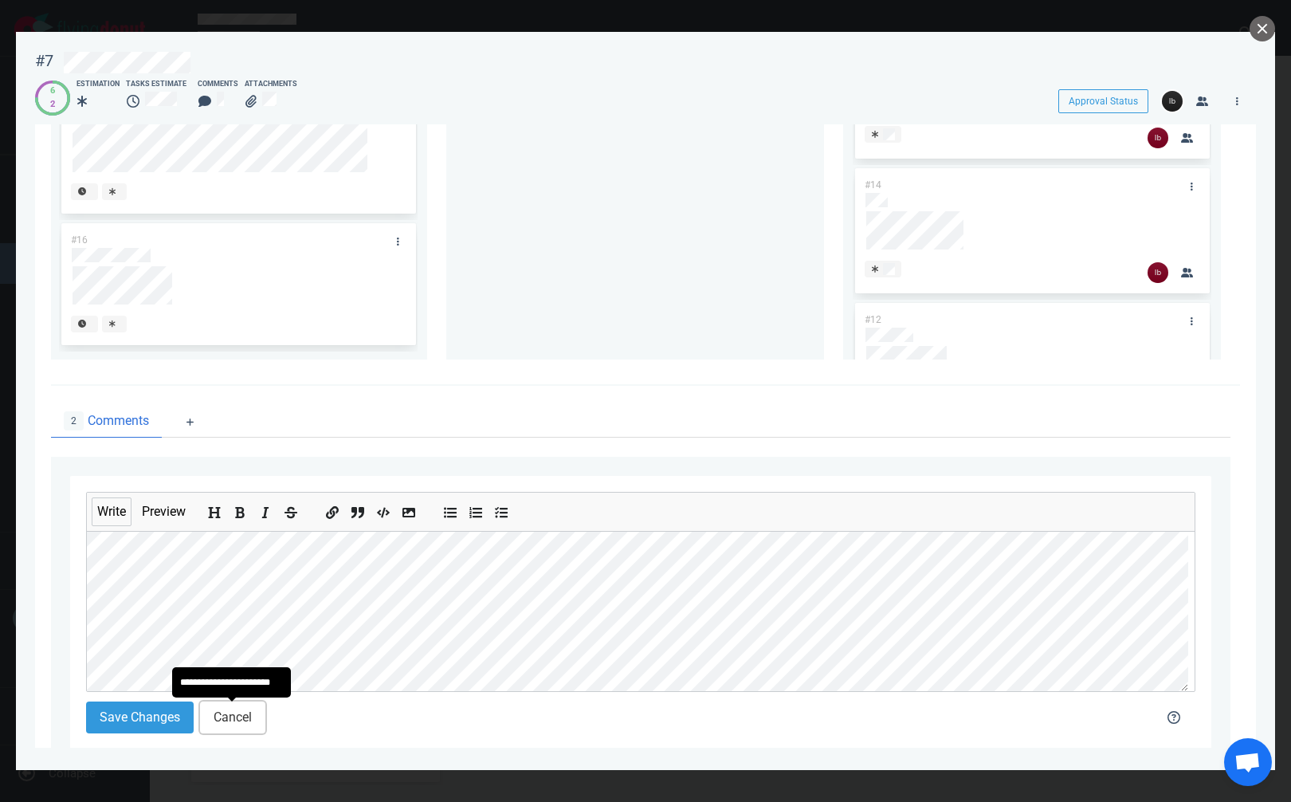  Describe the element at coordinates (233, 717) in the screenshot. I see `button: Cancel` at that location.